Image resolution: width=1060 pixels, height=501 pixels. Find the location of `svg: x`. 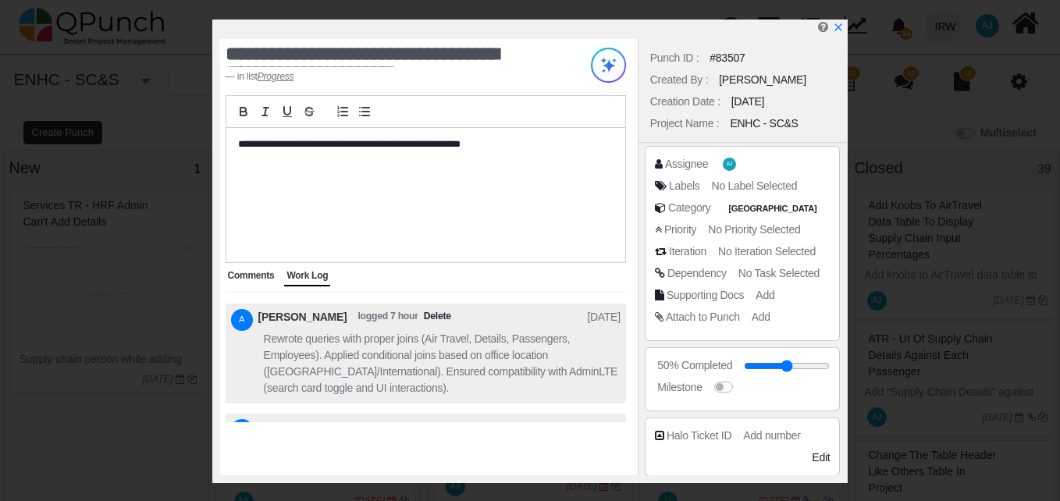

svg: x is located at coordinates (838, 27).